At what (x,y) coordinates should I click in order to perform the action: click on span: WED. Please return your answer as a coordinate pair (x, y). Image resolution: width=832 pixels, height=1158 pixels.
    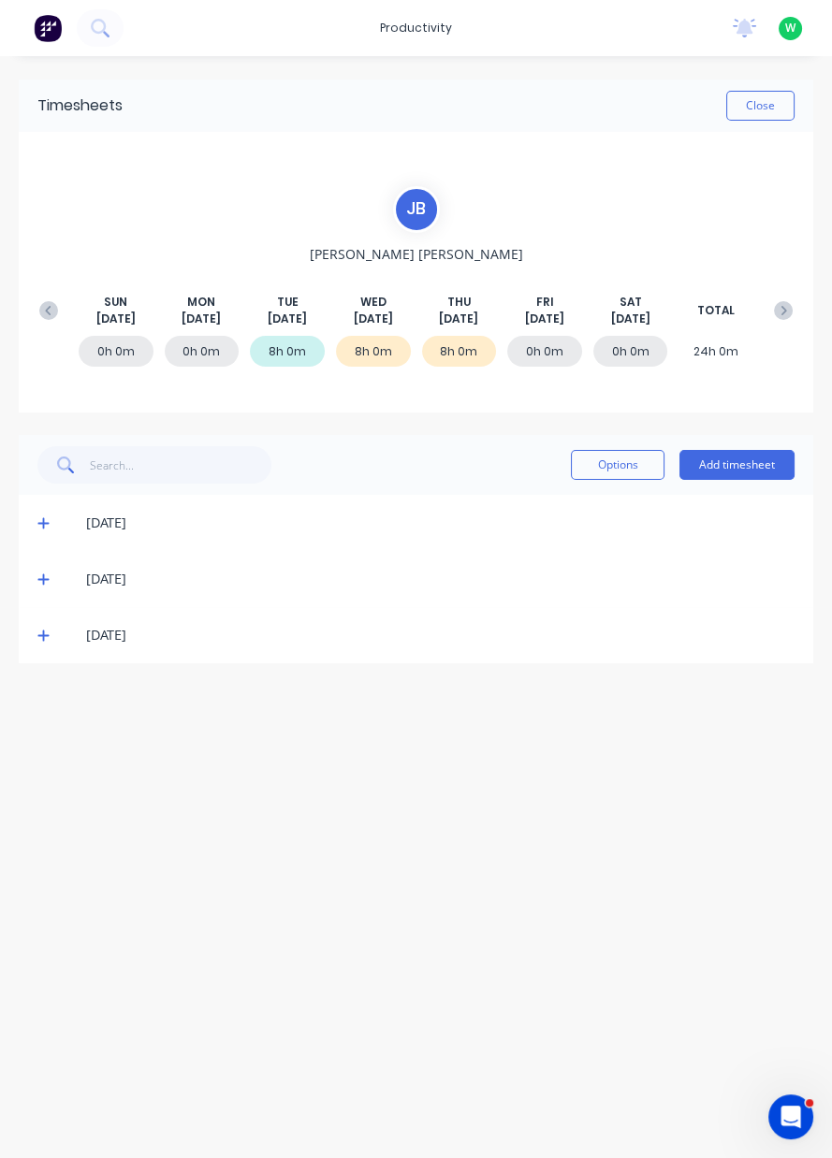
    Looking at the image, I should click on (373, 302).